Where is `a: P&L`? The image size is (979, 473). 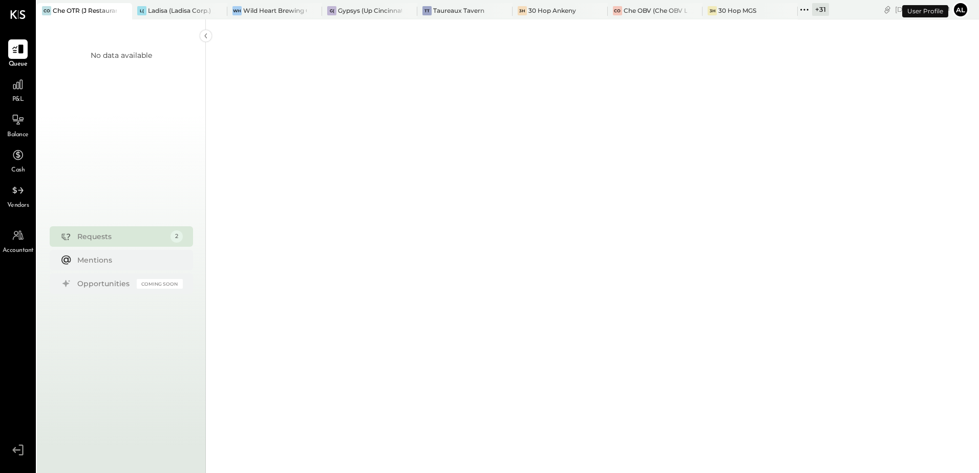 a: P&L is located at coordinates (18, 90).